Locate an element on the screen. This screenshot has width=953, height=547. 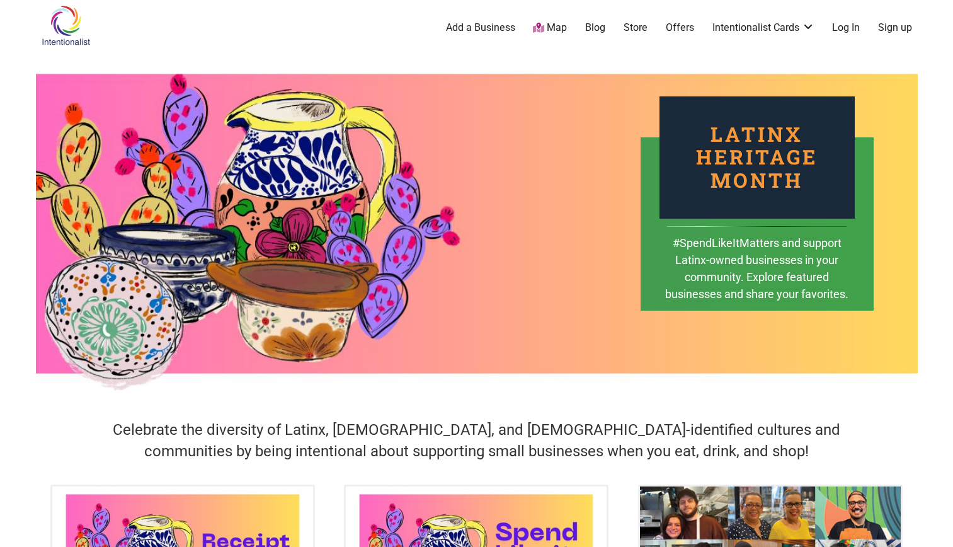
div: Latinx Heritage Month is located at coordinates (757, 158).